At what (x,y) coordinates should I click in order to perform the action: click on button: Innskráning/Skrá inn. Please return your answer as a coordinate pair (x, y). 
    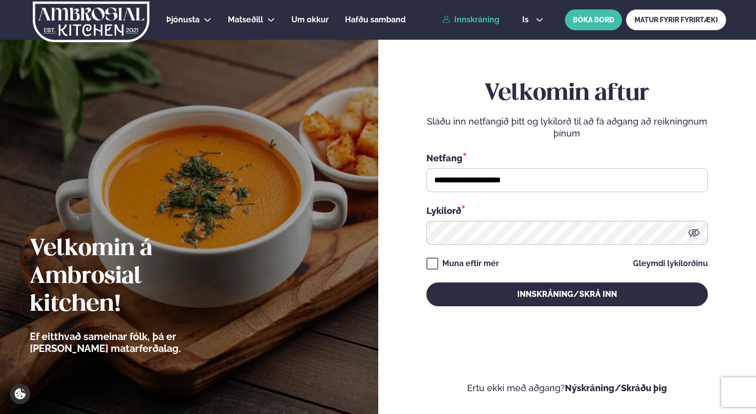
    Looking at the image, I should click on (567, 294).